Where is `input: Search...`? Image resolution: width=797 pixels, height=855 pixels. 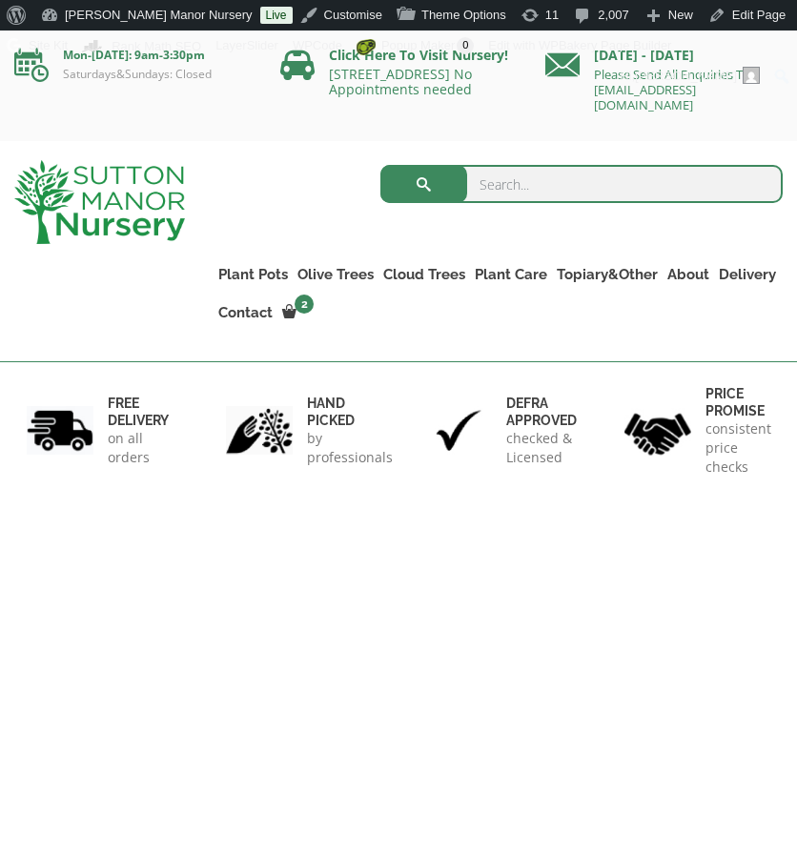
input: Search... is located at coordinates (581, 184).